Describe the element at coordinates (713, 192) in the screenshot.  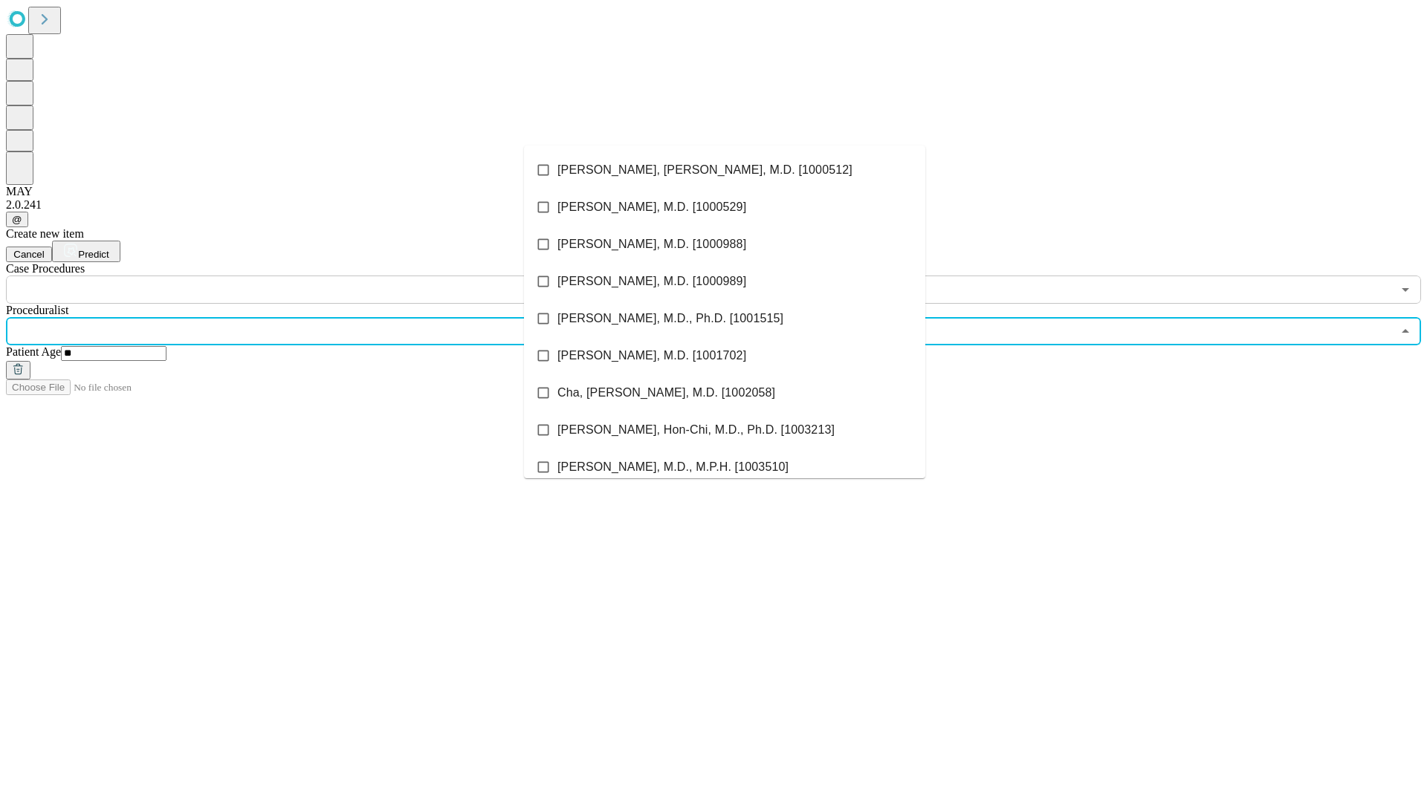
I see `div: MAY` at that location.